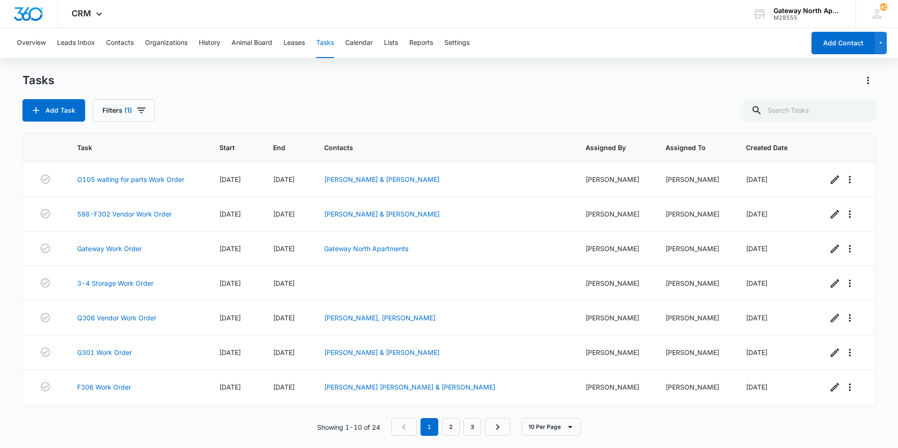 This screenshot has width=898, height=448. What do you see at coordinates (104, 387) in the screenshot?
I see `a: F306 Work Order` at bounding box center [104, 387].